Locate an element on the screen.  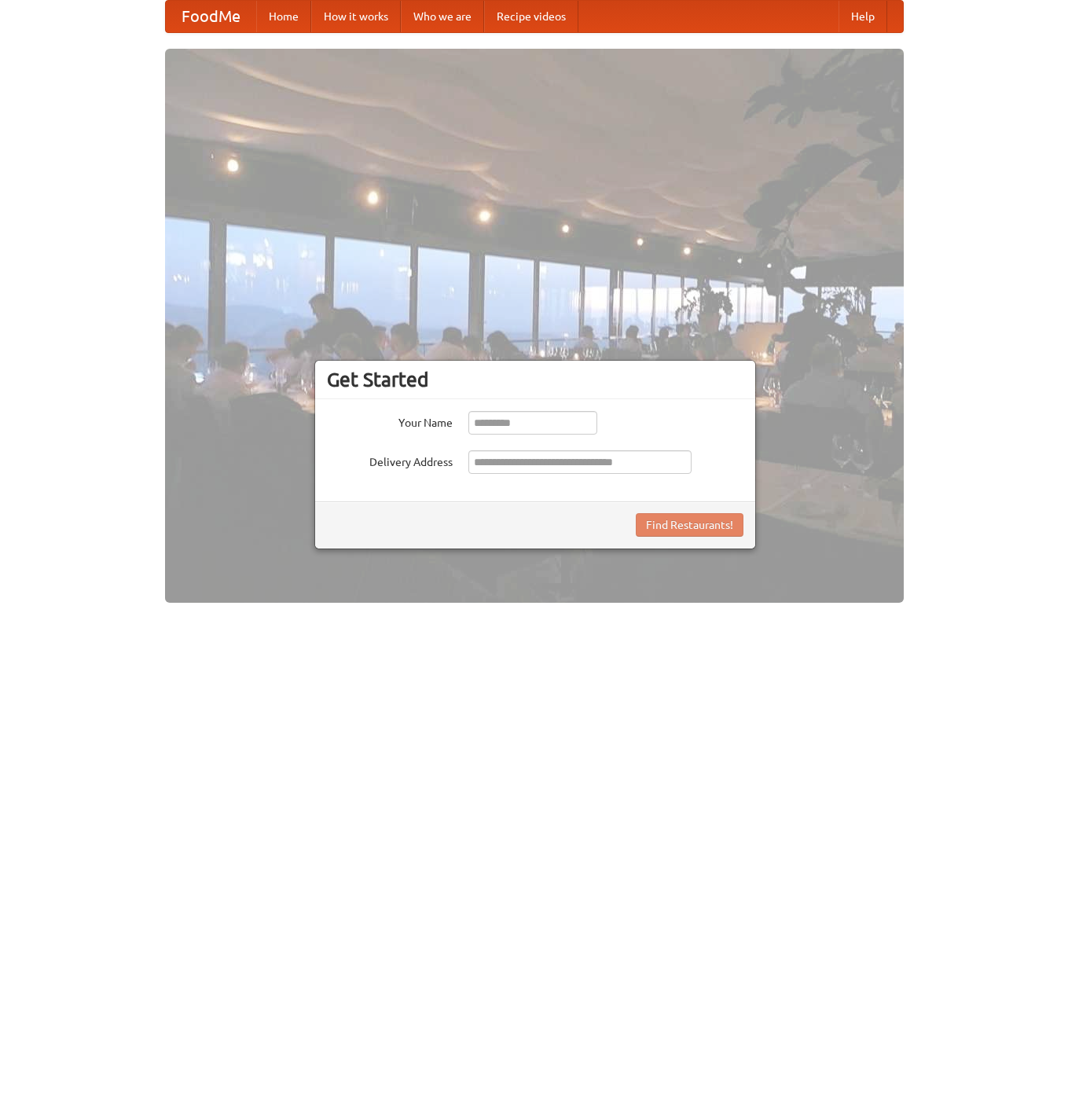
label: Your Name is located at coordinates (390, 420).